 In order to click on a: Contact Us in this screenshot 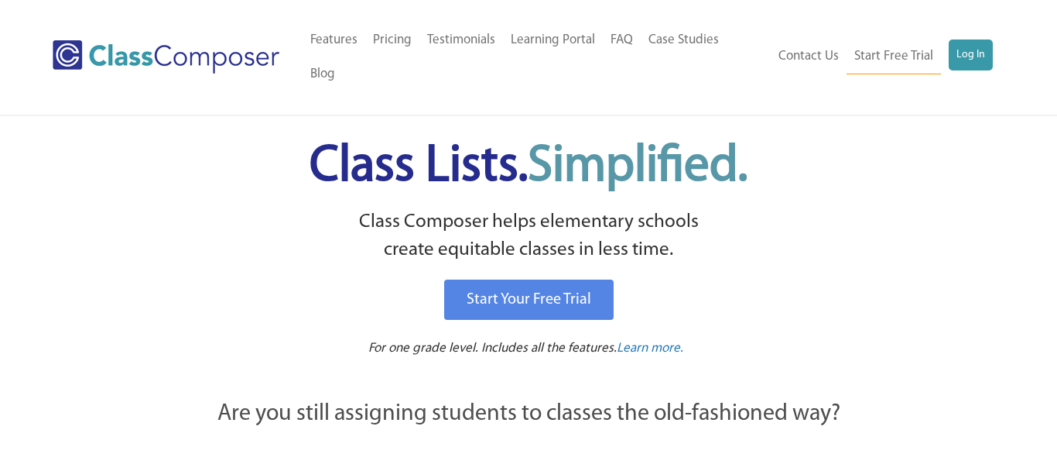, I will do `click(809, 57)`.